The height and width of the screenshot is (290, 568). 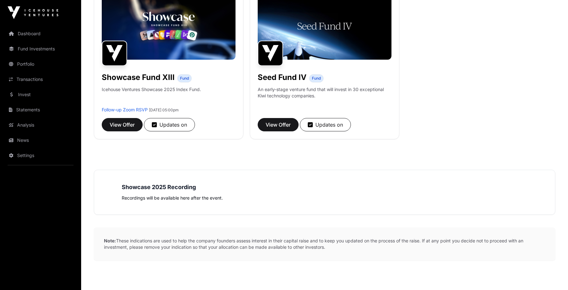 What do you see at coordinates (110, 240) in the screenshot?
I see `strong: Note:` at bounding box center [110, 240].